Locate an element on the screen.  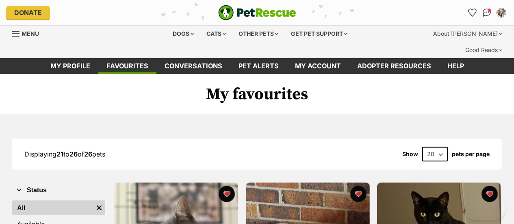
strong: 21 is located at coordinates (60, 154).